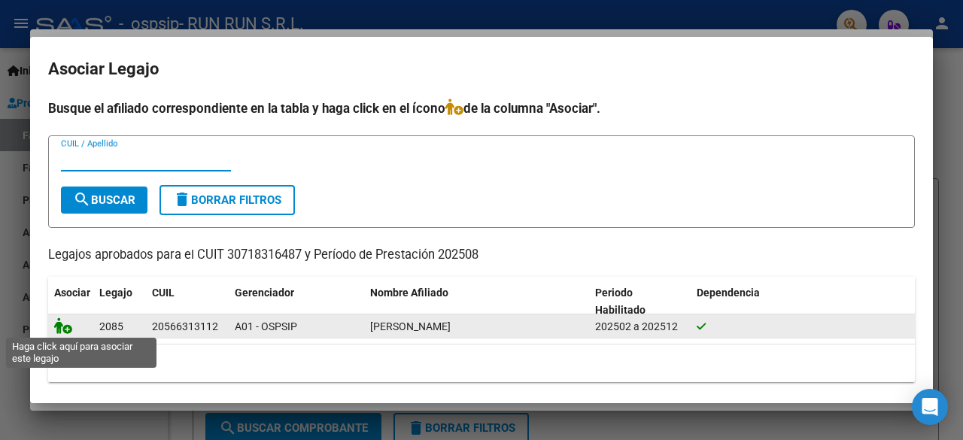 The image size is (963, 440). I want to click on datatable-header-cell: Periodo Habilitado, so click(639, 302).